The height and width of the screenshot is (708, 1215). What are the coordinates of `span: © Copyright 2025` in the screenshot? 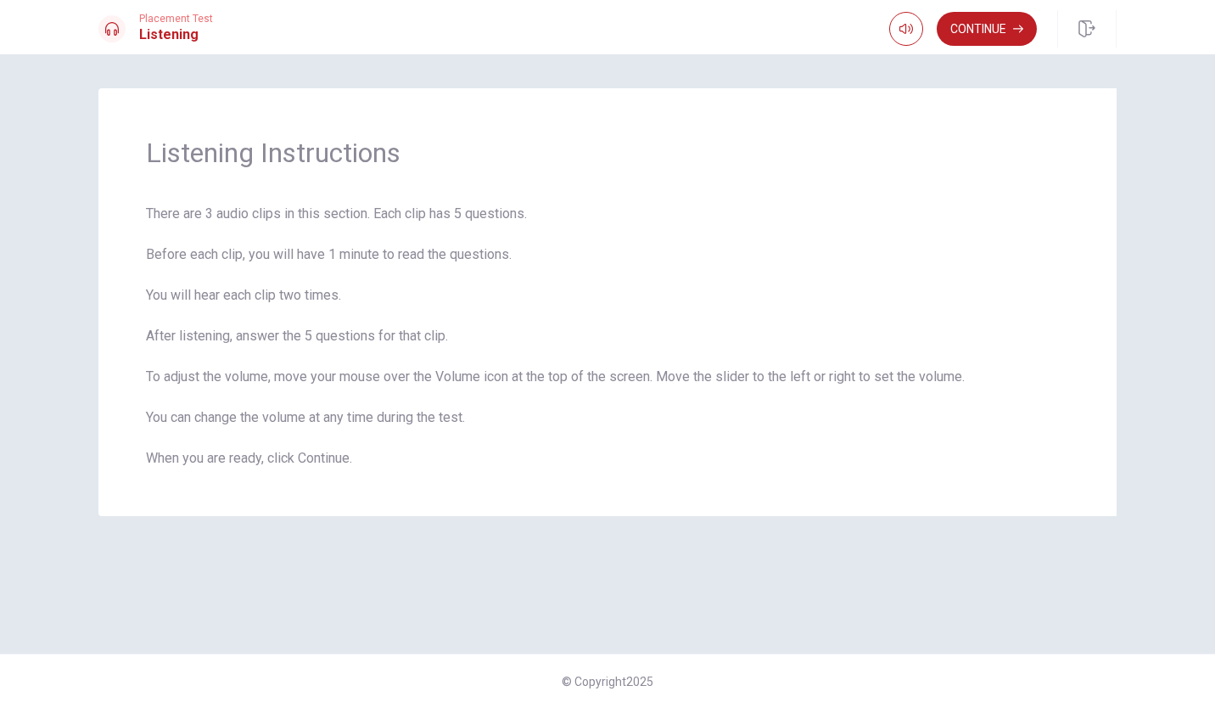 It's located at (608, 682).